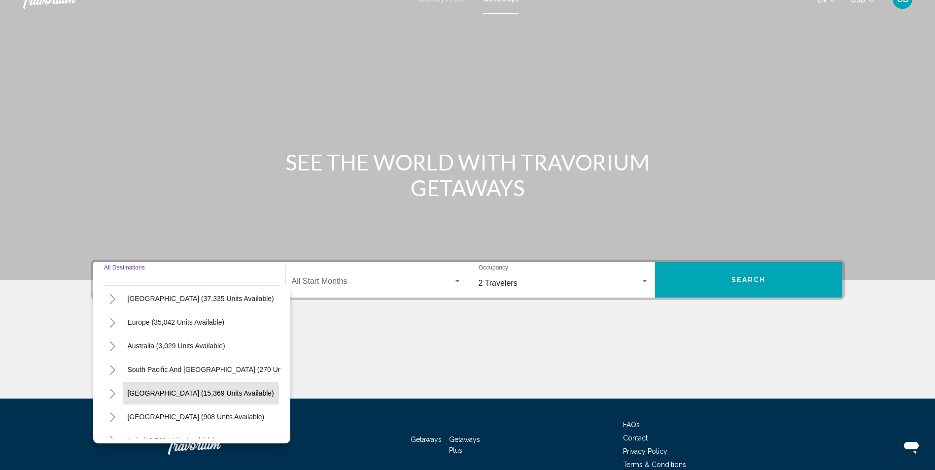 The width and height of the screenshot is (935, 470). What do you see at coordinates (498, 283) in the screenshot?
I see `span: 2 Travelers` at bounding box center [498, 283].